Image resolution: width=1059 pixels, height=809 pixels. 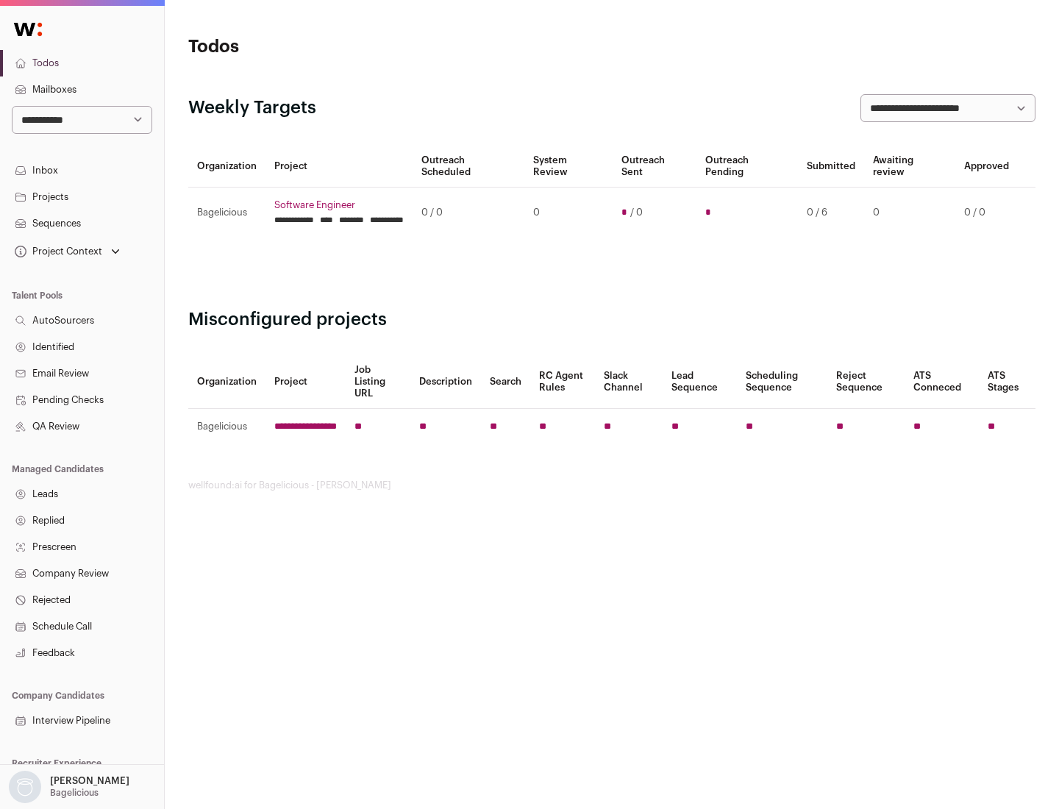 What do you see at coordinates (629, 382) in the screenshot?
I see `th: Slack Channel` at bounding box center [629, 382].